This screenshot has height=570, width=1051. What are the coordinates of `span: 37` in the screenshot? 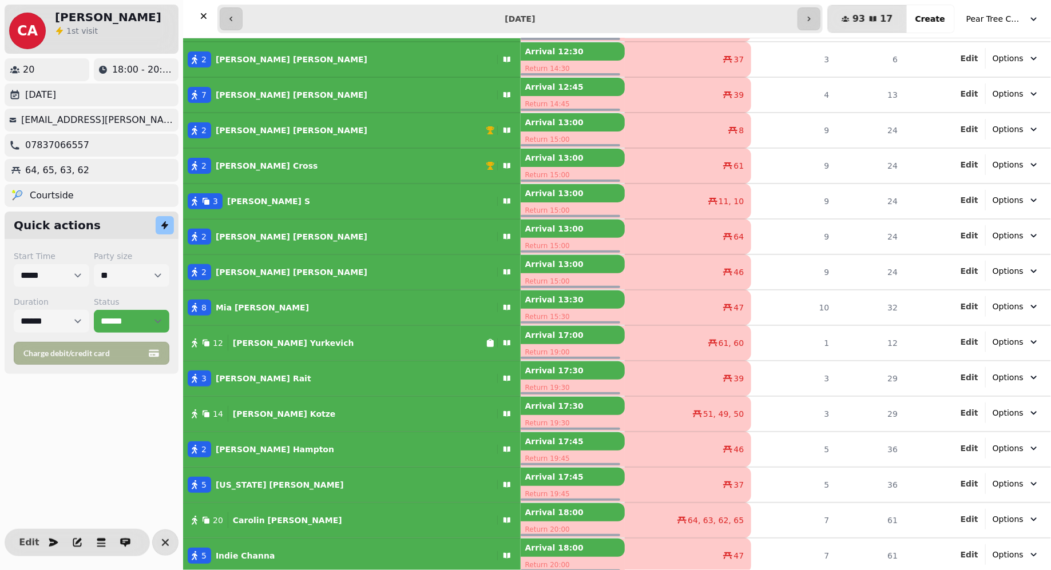 It's located at (738, 59).